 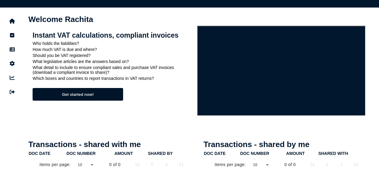 I want to click on button: Insights, so click(x=12, y=78).